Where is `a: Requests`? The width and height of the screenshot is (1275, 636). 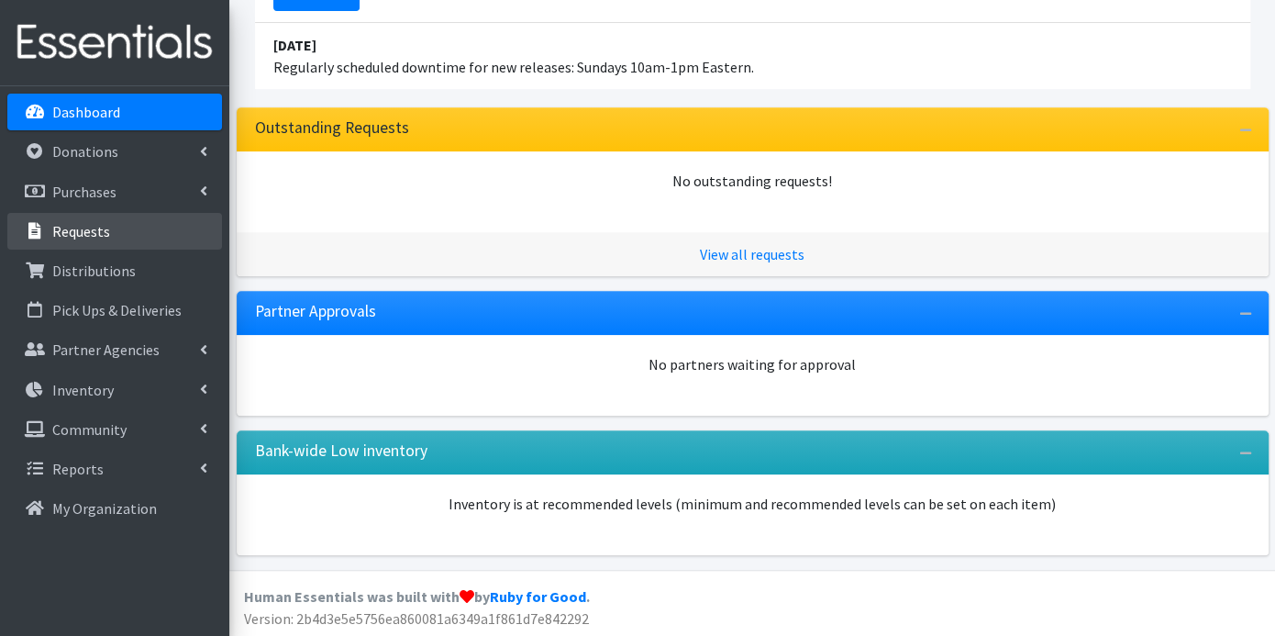 a: Requests is located at coordinates (115, 231).